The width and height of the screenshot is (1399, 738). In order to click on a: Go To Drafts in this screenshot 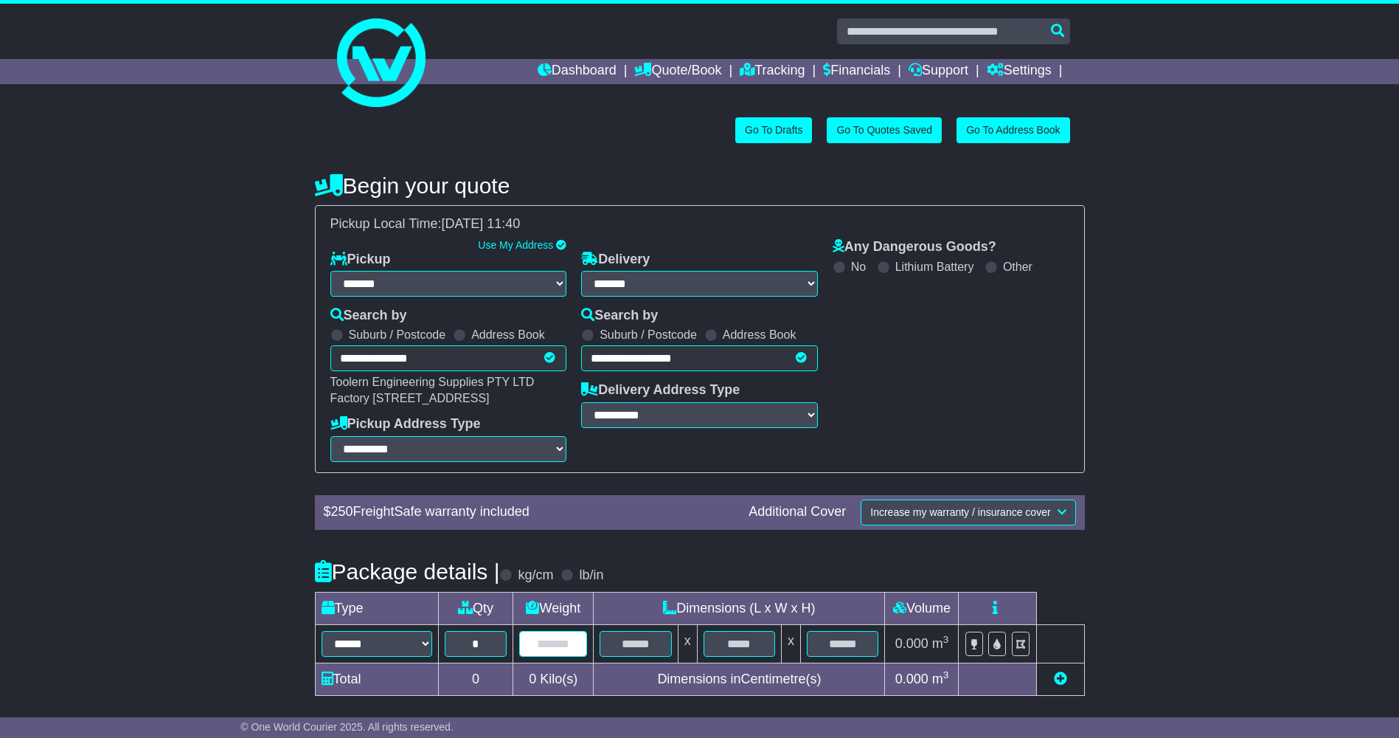, I will do `click(774, 130)`.